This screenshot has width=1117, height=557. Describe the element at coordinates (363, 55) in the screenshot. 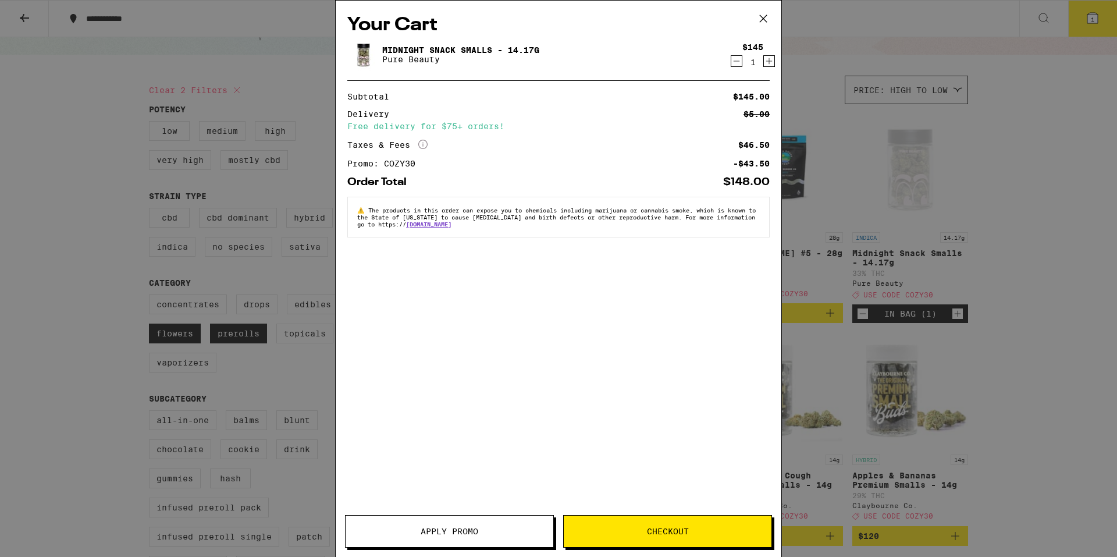

I see `img: Midnight Snack Smalls - 14.17g` at that location.